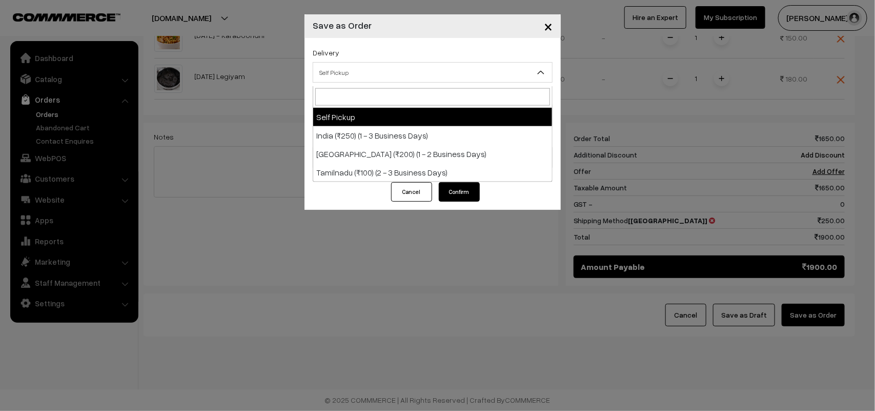 The image size is (875, 411). Describe the element at coordinates (433, 172) in the screenshot. I see `li: Tamilnadu (₹100) (2 - 3 Business Days)` at that location.